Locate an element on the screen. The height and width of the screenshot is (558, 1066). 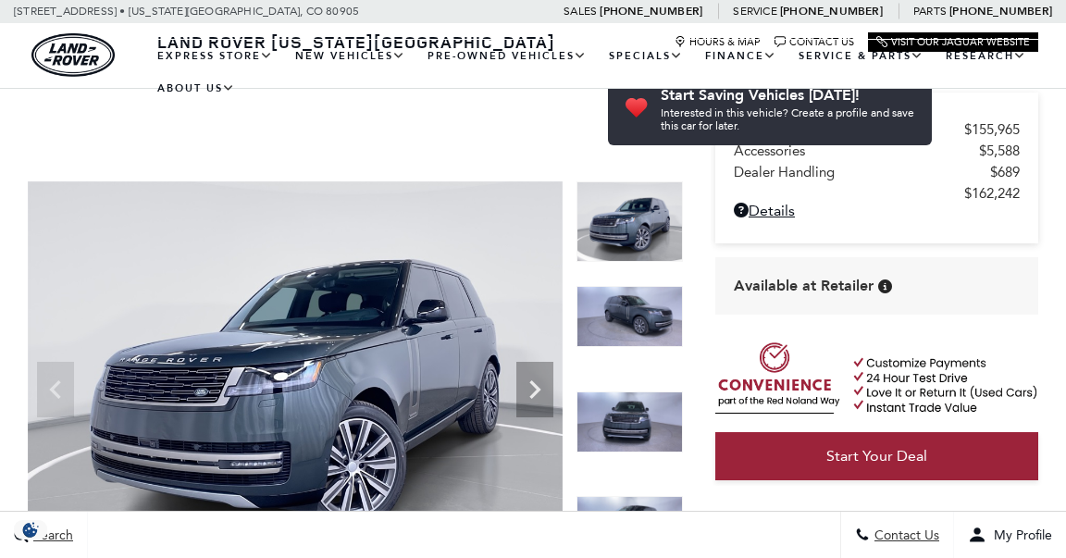
span: Service is located at coordinates (754, 11).